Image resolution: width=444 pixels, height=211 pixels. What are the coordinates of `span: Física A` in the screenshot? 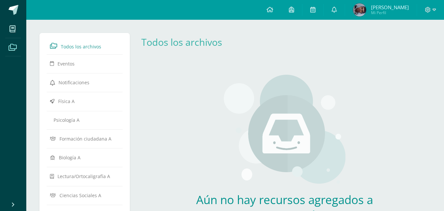 It's located at (66, 101).